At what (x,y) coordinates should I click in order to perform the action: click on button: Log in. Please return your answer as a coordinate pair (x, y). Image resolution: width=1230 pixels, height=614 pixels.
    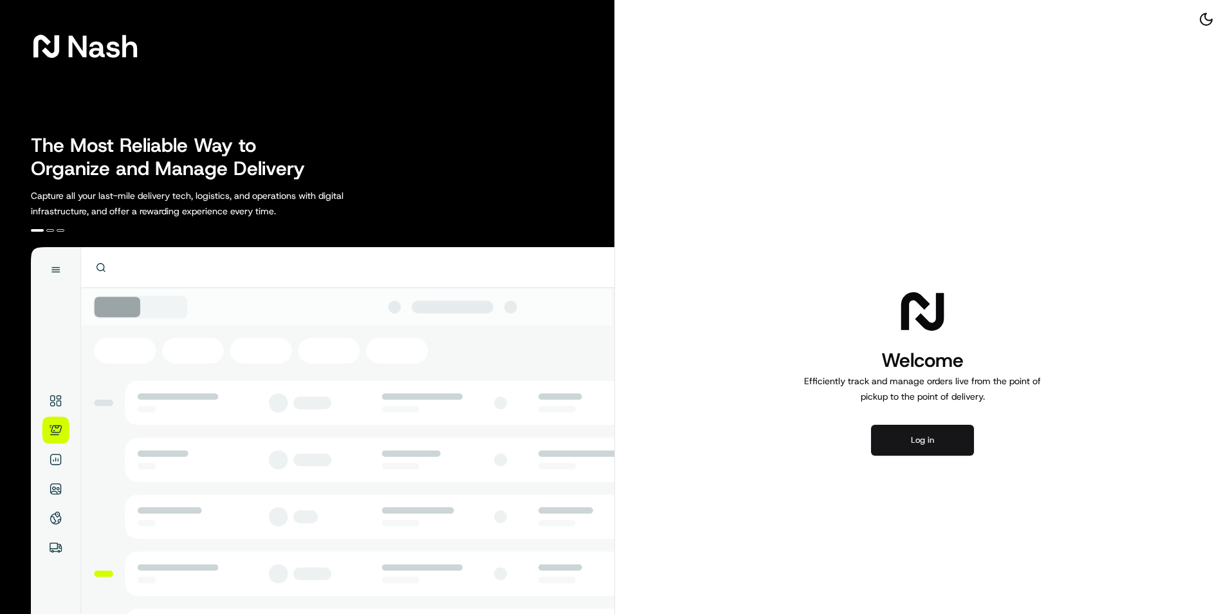
    Looking at the image, I should click on (923, 440).